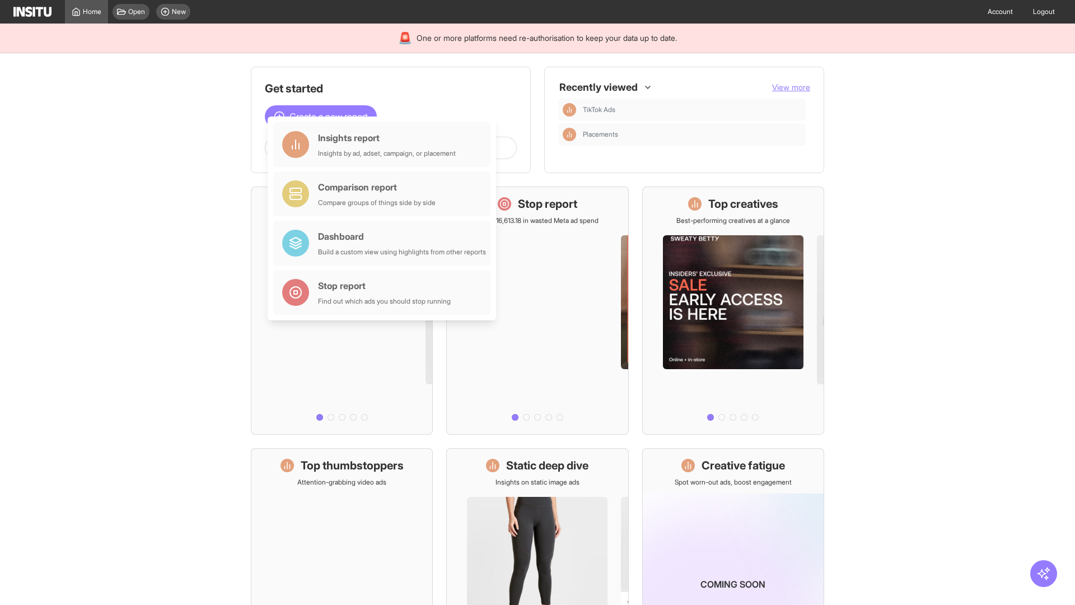 The width and height of the screenshot is (1075, 605). Describe the element at coordinates (387, 153) in the screenshot. I see `div: Insights by ad, adset, campaign, or placement` at that location.